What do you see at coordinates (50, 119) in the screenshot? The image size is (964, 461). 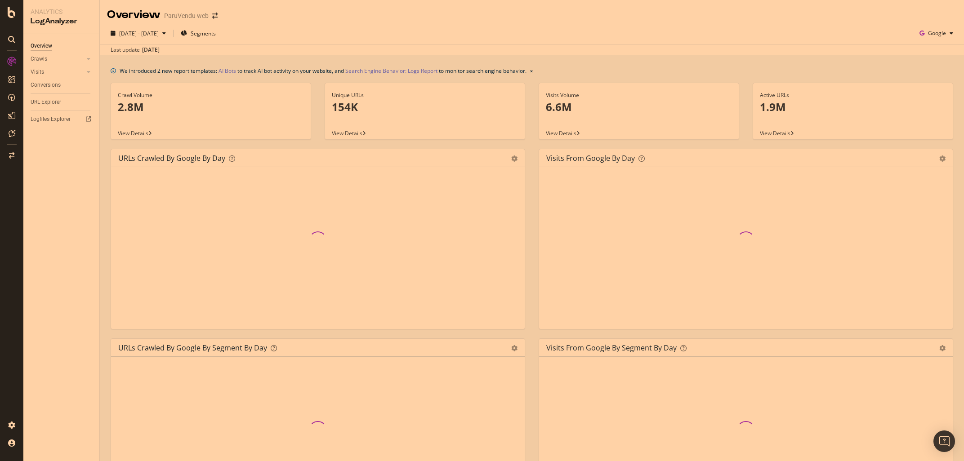 I see `div: Logfiles Explorer` at bounding box center [50, 119].